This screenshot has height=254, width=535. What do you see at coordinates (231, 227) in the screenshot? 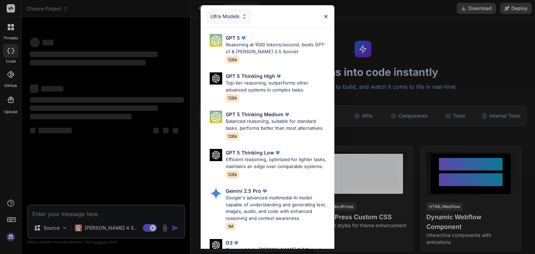
I see `span: 1M` at bounding box center [231, 227].